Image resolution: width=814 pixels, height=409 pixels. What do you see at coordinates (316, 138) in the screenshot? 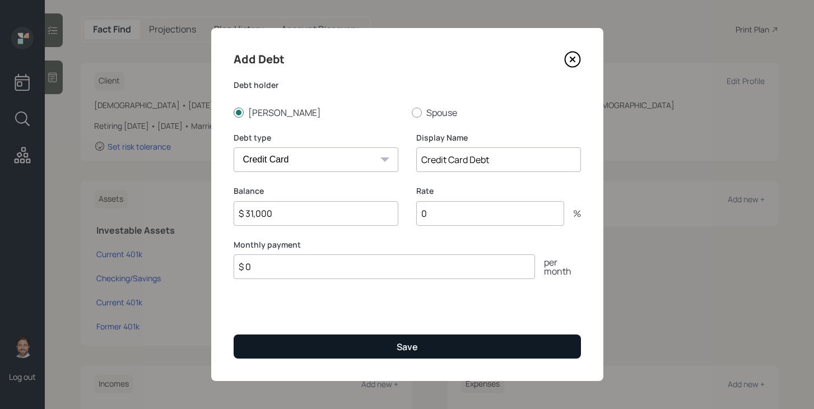
I see `label: Debt type` at bounding box center [316, 138].